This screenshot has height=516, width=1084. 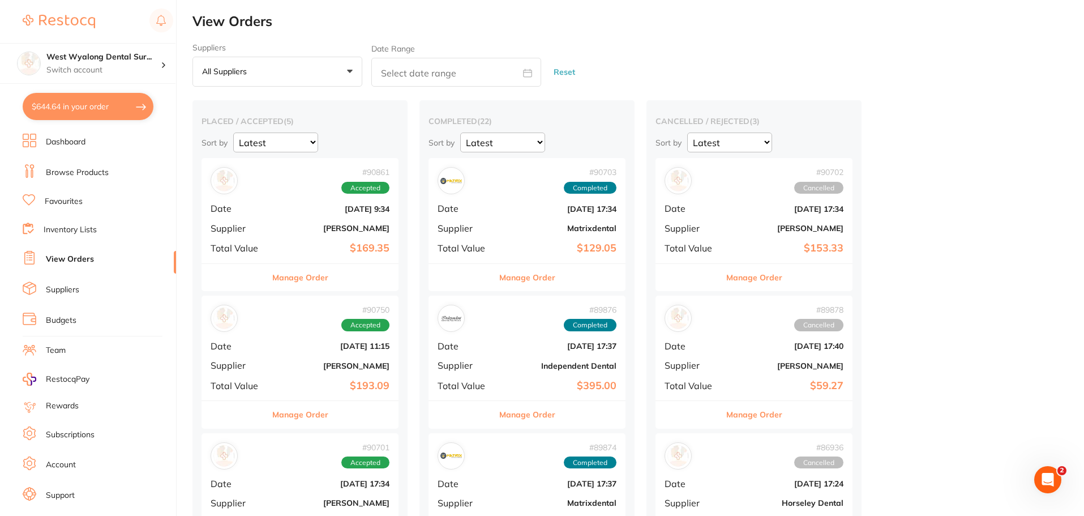 What do you see at coordinates (70, 230) in the screenshot?
I see `a: Inventory Lists` at bounding box center [70, 230].